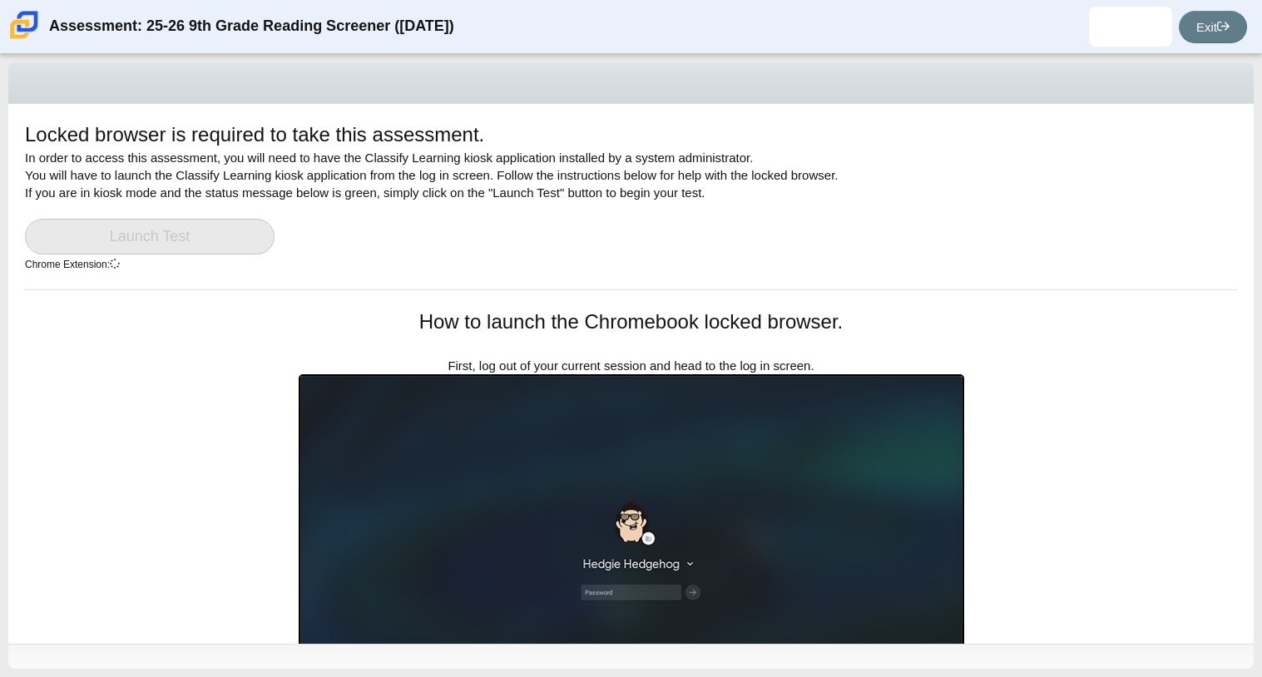 This screenshot has width=1262, height=677. I want to click on h1: How to launch the Chromebook locked browser., so click(632, 322).